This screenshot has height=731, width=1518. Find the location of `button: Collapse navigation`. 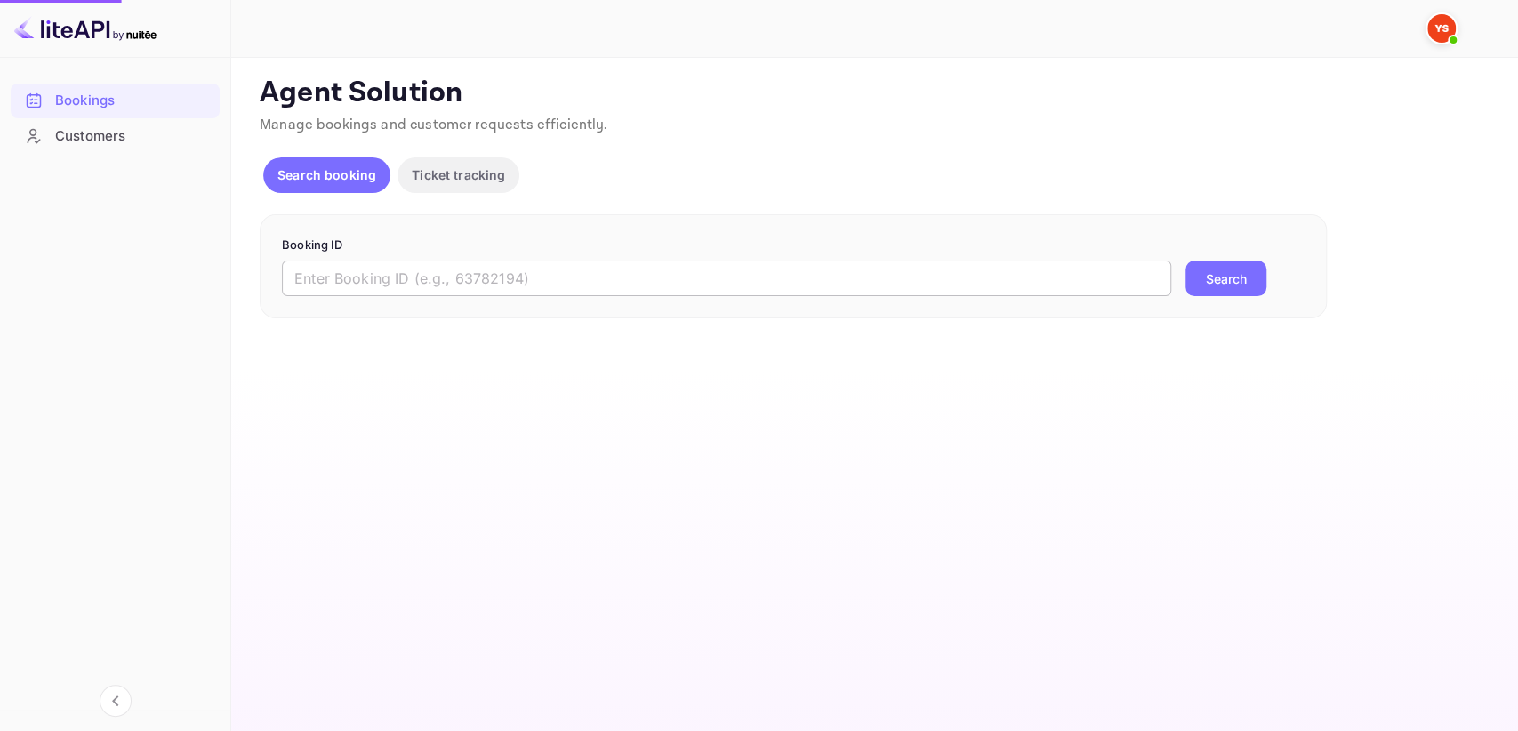

button: Collapse navigation is located at coordinates (116, 701).